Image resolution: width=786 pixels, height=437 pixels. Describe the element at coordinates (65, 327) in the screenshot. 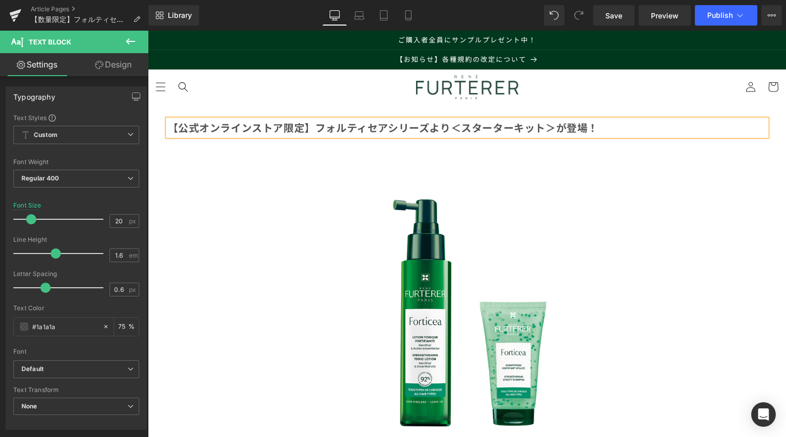

I see `input: Color` at that location.